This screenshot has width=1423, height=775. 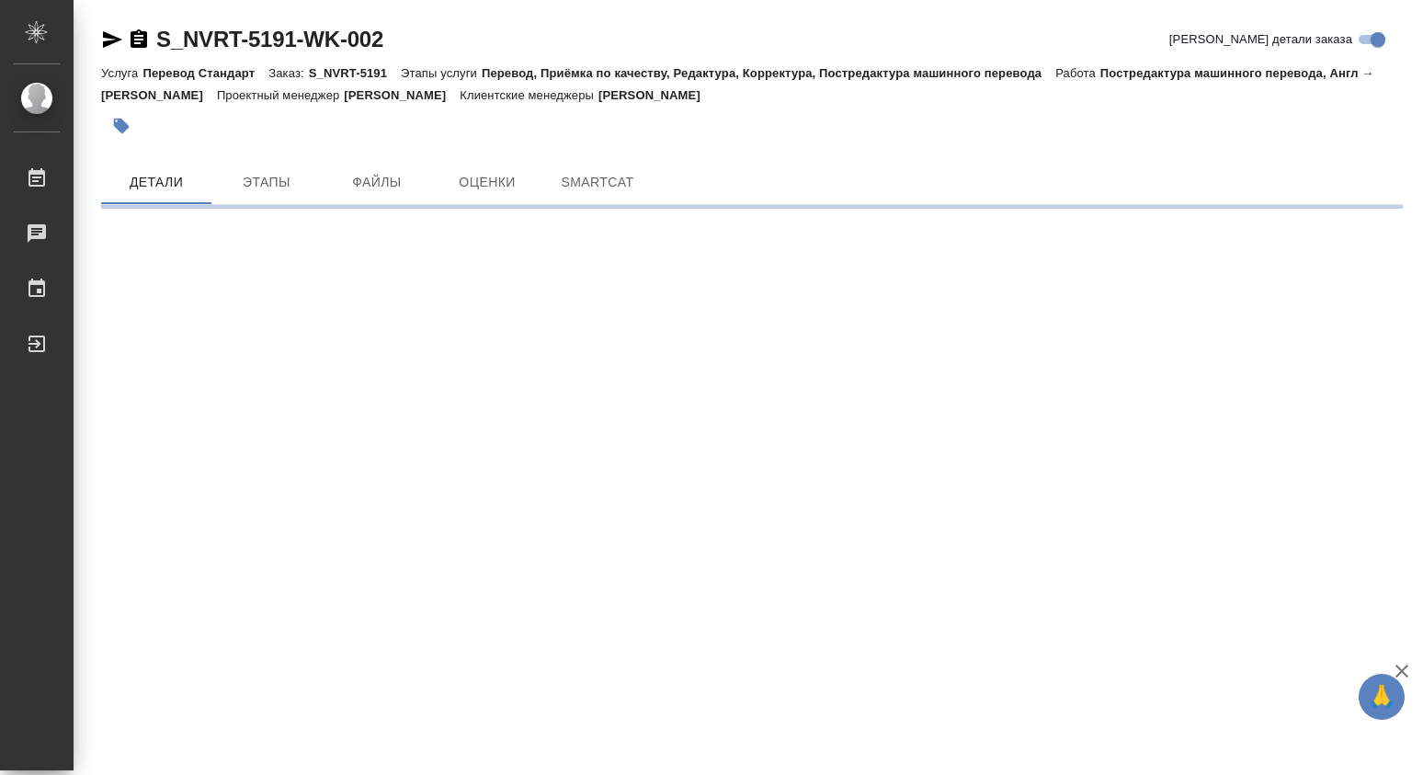 I want to click on span: Файлы, so click(x=377, y=182).